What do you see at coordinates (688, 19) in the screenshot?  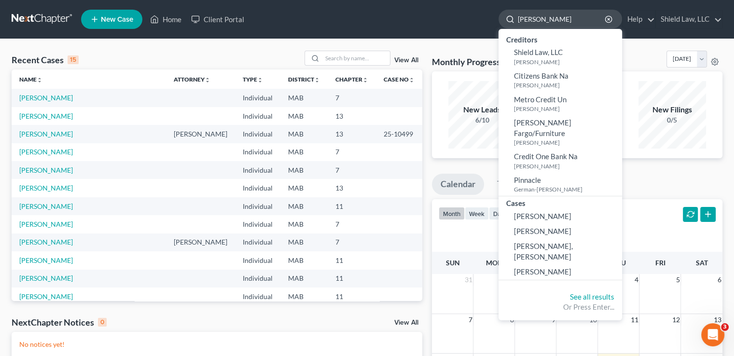 I see `a: Shield Law, LLC` at bounding box center [688, 19].